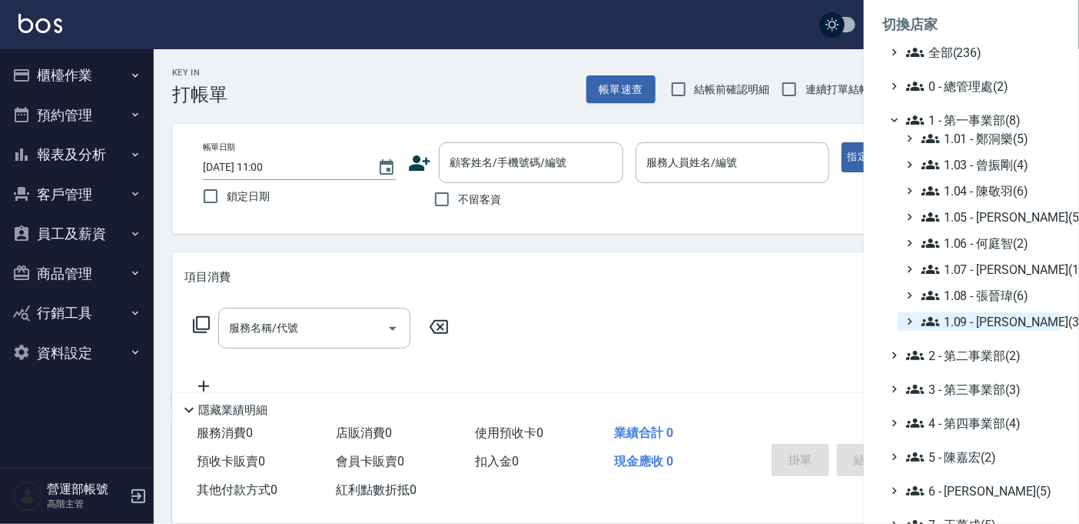  I want to click on span: 1.06 - 何庭智(2), so click(988, 243).